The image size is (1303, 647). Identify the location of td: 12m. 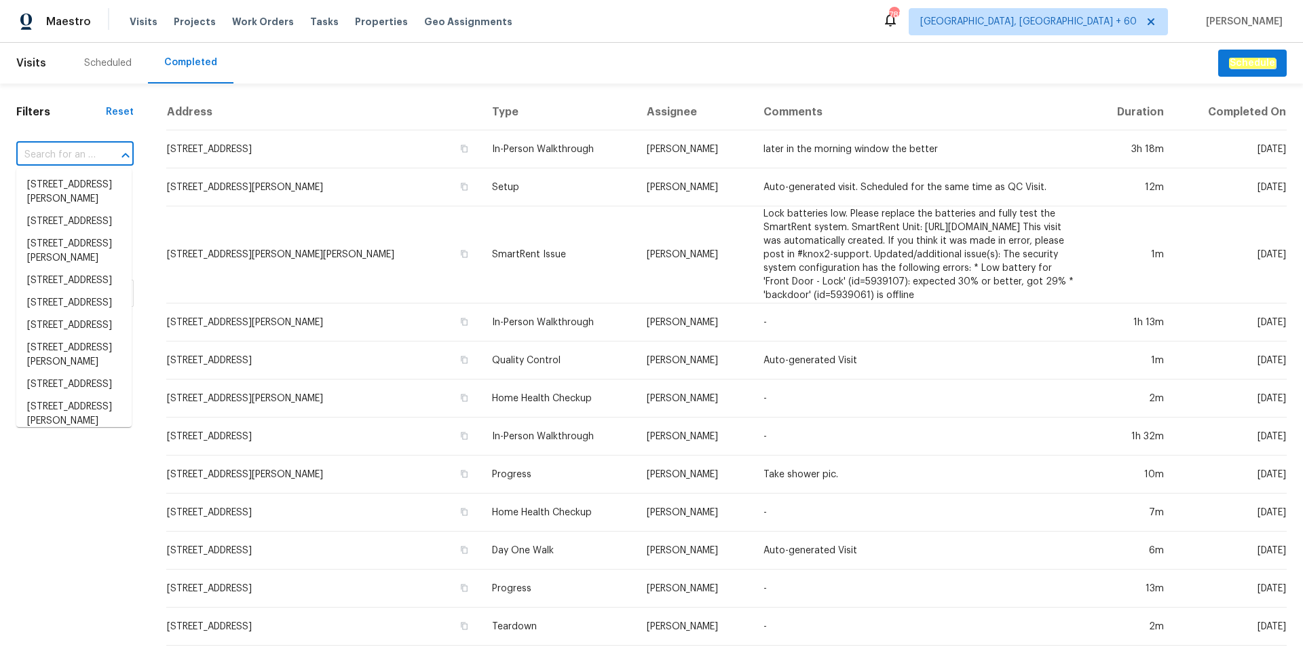
(1131, 187).